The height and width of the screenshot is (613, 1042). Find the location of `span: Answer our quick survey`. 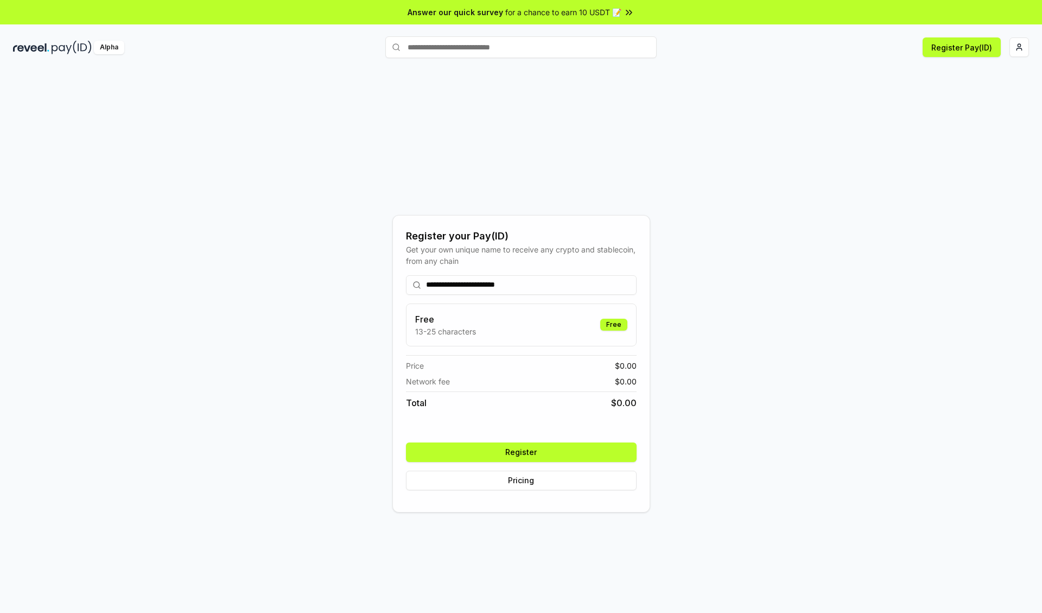

span: Answer our quick survey is located at coordinates (455, 12).